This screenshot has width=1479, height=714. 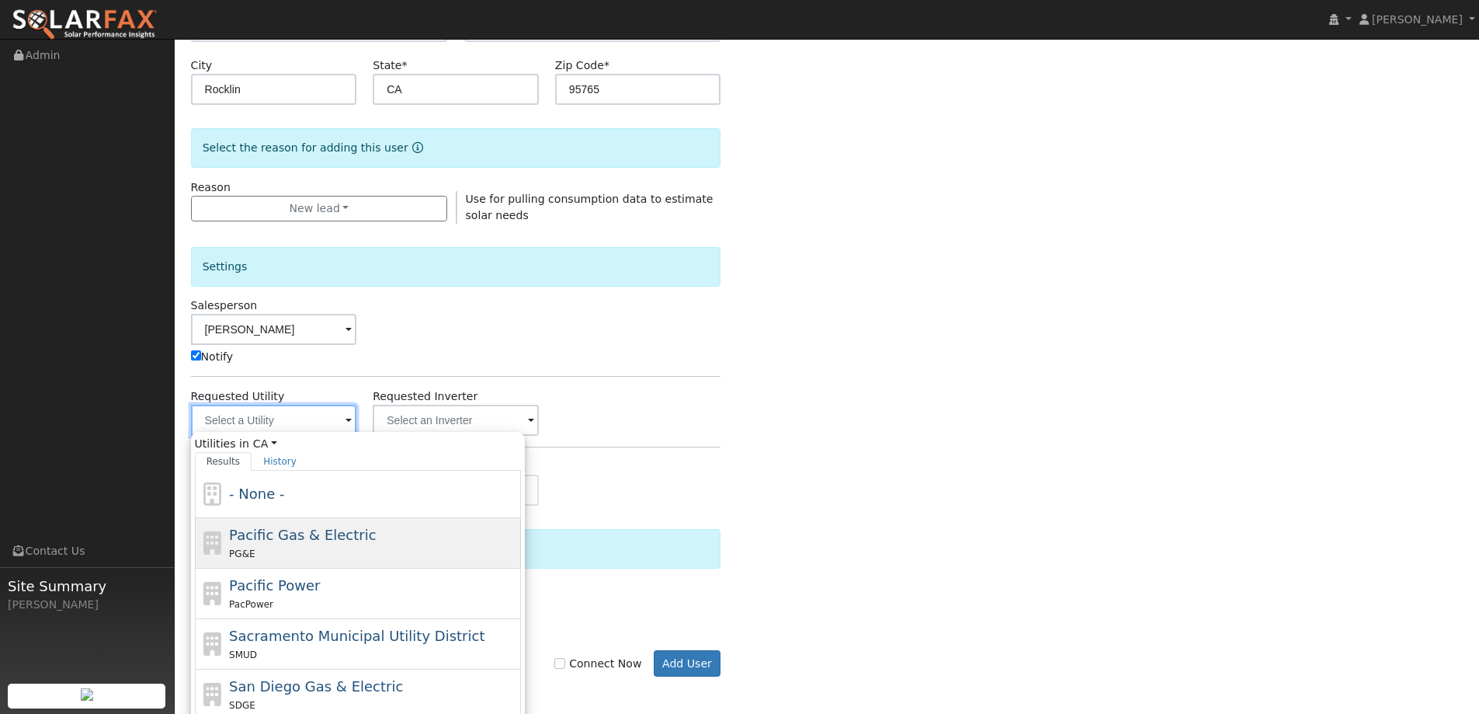 I want to click on div: Settings, so click(x=456, y=266).